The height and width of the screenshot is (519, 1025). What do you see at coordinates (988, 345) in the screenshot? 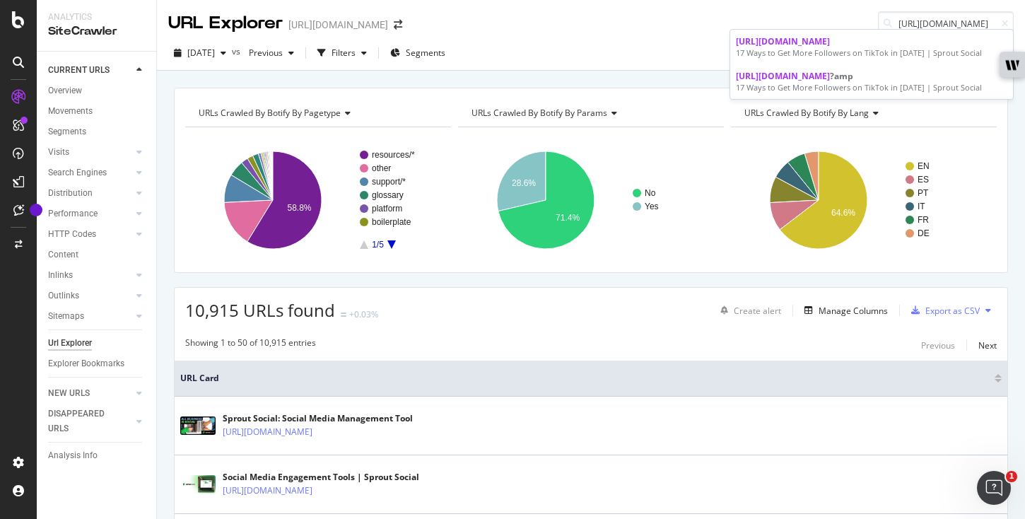
I see `button: Next` at bounding box center [988, 345].